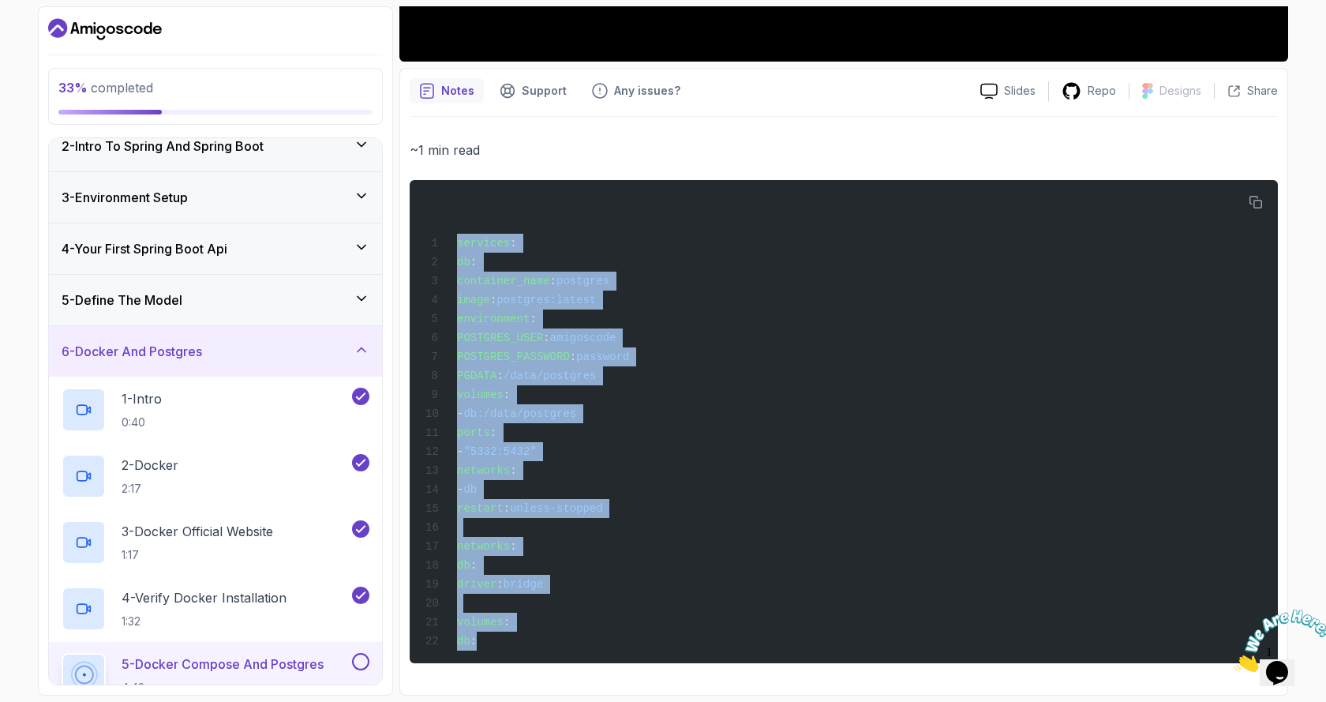 The width and height of the screenshot is (1326, 702). What do you see at coordinates (583, 338) in the screenshot?
I see `span: amigoscode` at bounding box center [583, 338].